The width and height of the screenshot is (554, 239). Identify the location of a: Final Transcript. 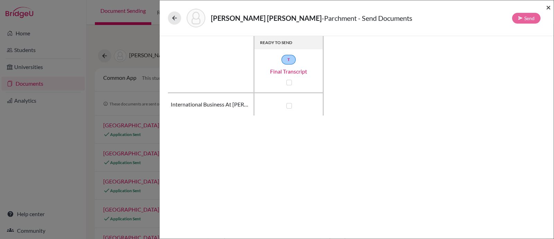
(289, 71).